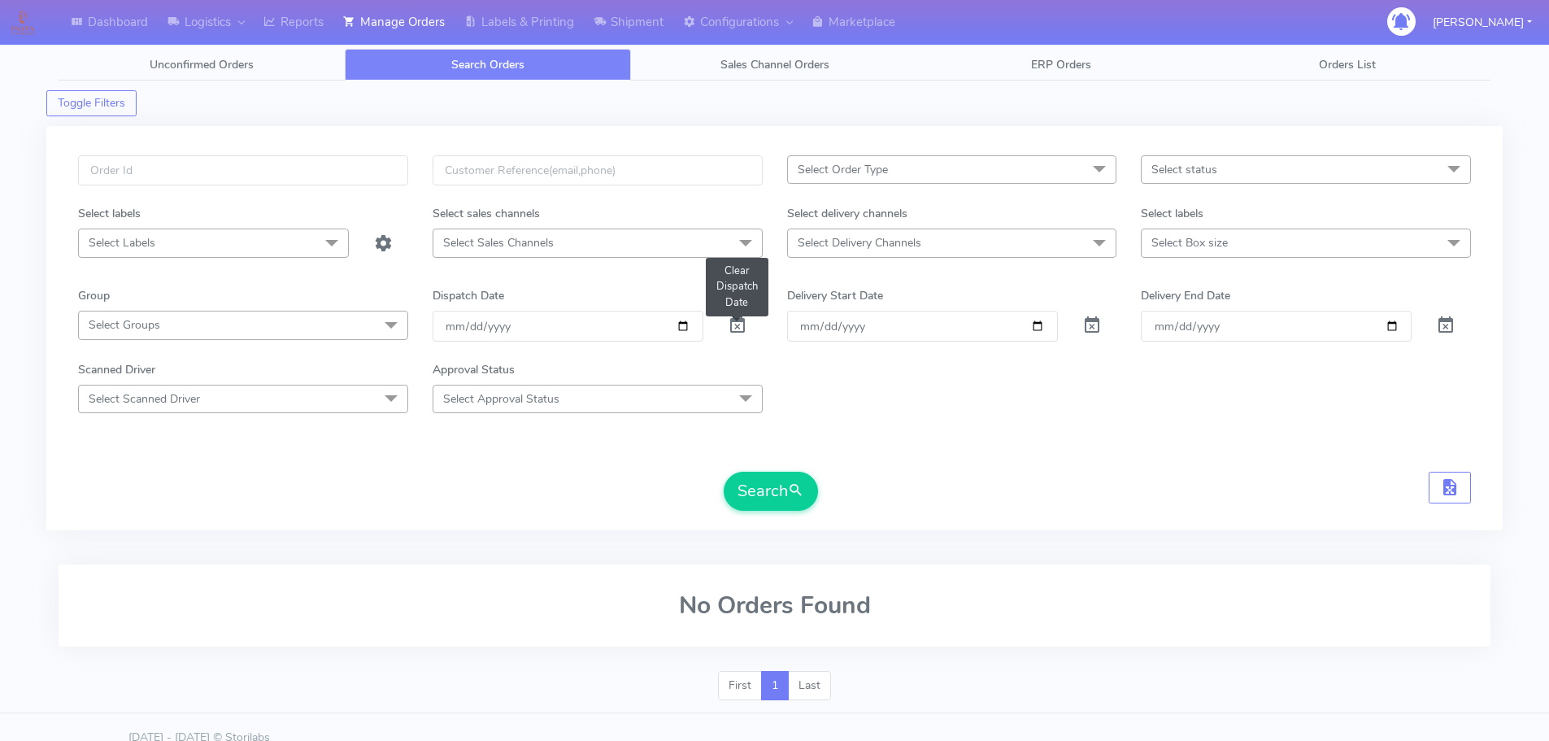  What do you see at coordinates (843, 169) in the screenshot?
I see `span: Select Order Type` at bounding box center [843, 169].